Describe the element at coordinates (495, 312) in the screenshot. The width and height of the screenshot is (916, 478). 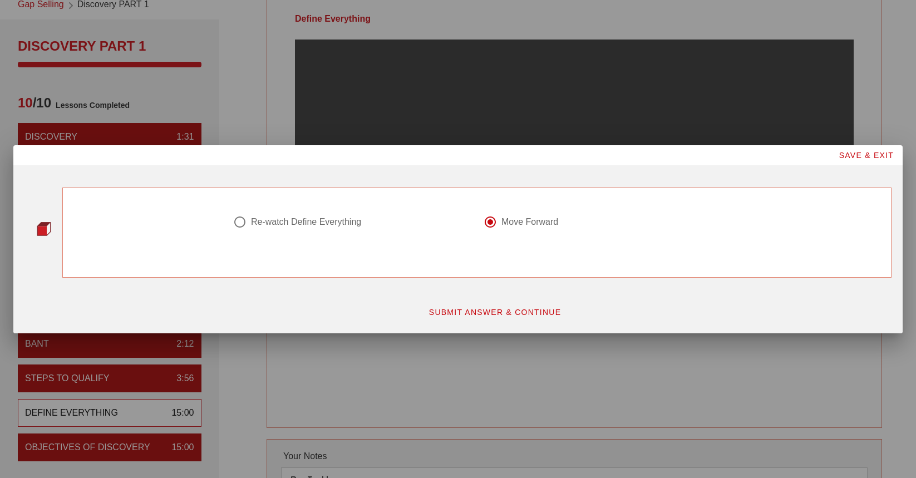
I see `span: SUBMIT ANSWER & CONTINUE` at that location.